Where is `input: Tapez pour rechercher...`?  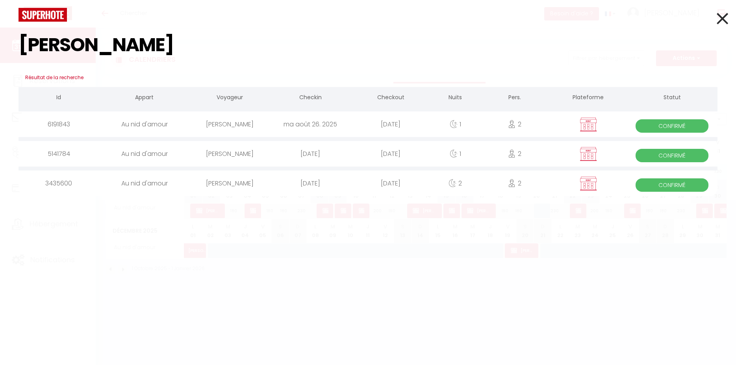 input: Tapez pour rechercher... is located at coordinates (368, 45).